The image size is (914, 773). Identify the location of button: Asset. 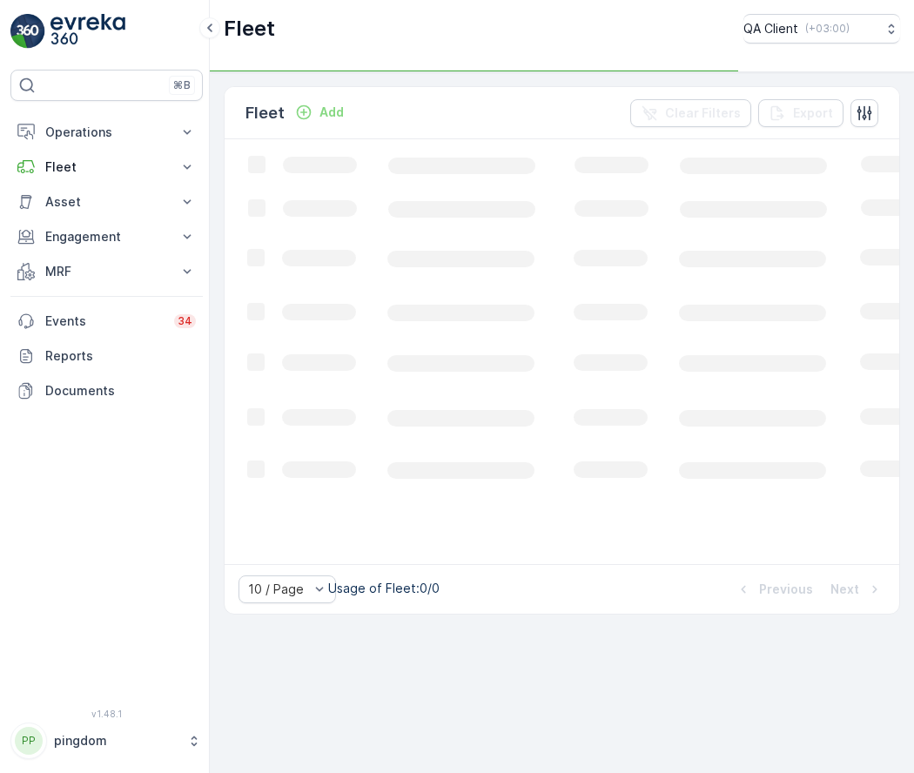
(106, 202).